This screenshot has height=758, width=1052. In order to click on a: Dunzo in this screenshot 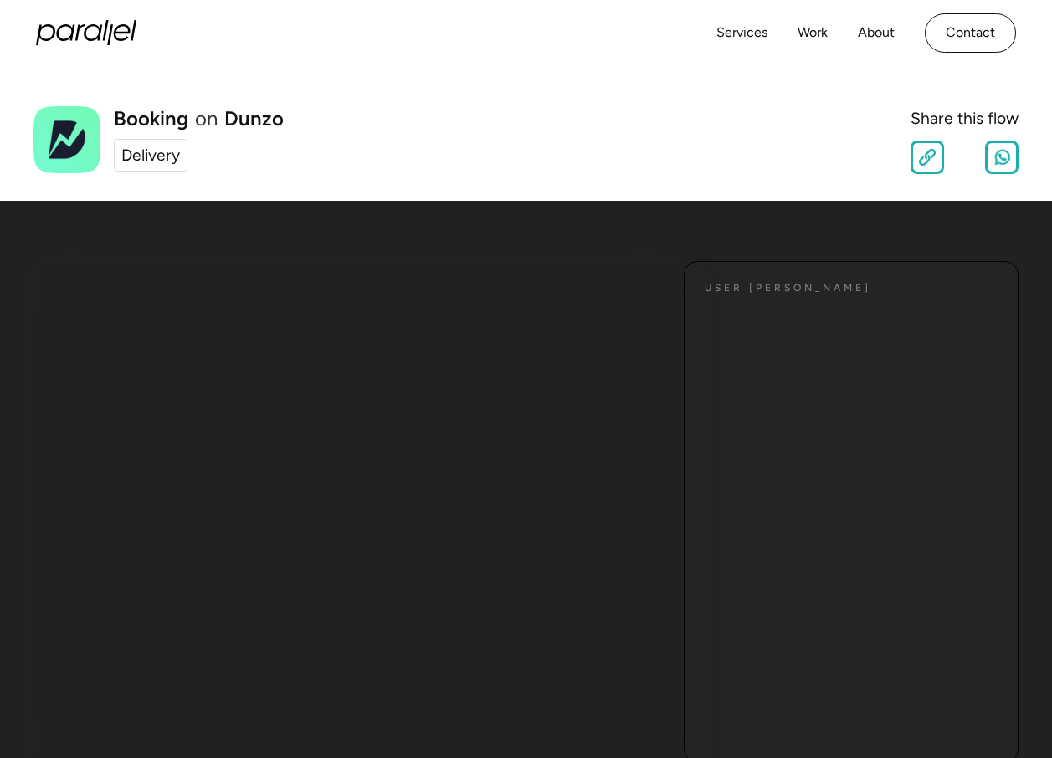, I will do `click(254, 119)`.